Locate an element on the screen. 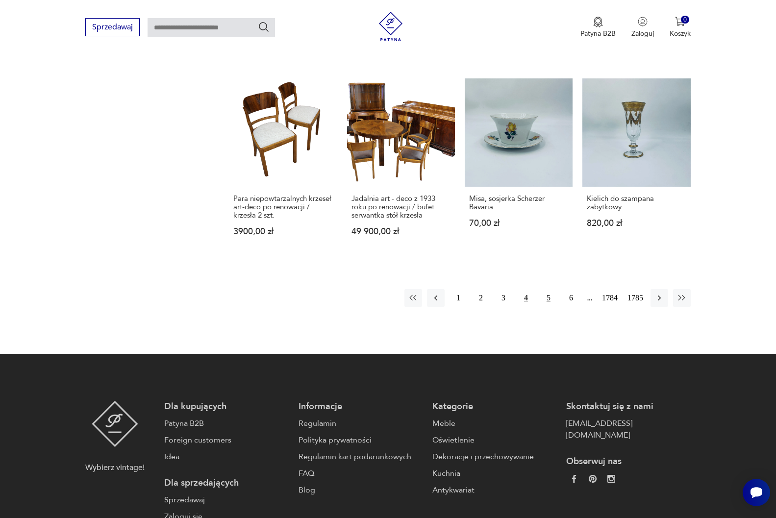  button: 5 is located at coordinates (549, 298).